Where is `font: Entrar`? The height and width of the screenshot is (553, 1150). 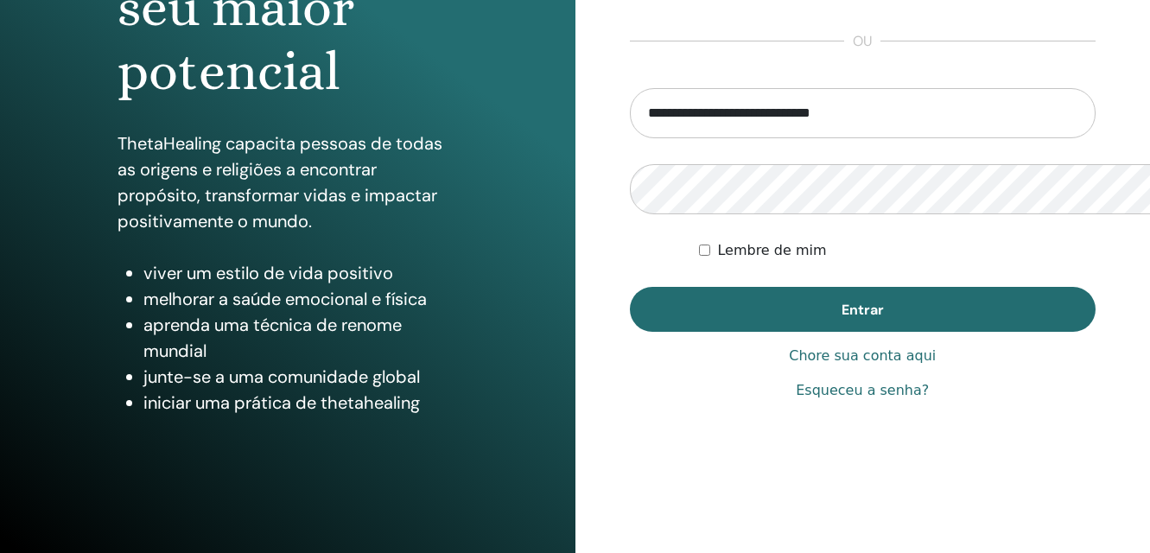
font: Entrar is located at coordinates (863, 309).